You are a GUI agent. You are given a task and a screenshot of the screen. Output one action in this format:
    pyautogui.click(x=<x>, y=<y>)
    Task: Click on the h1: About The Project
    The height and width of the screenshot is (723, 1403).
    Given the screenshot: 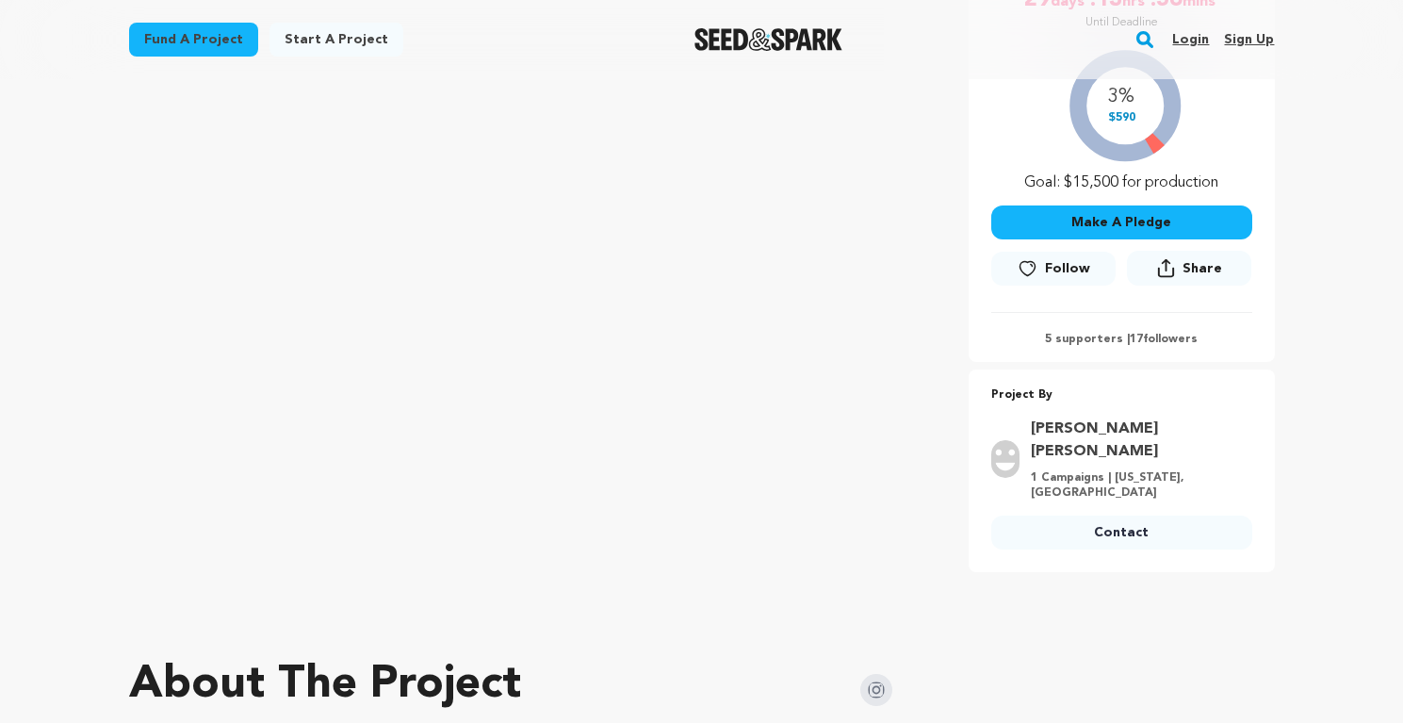 What is the action you would take?
    pyautogui.click(x=325, y=685)
    